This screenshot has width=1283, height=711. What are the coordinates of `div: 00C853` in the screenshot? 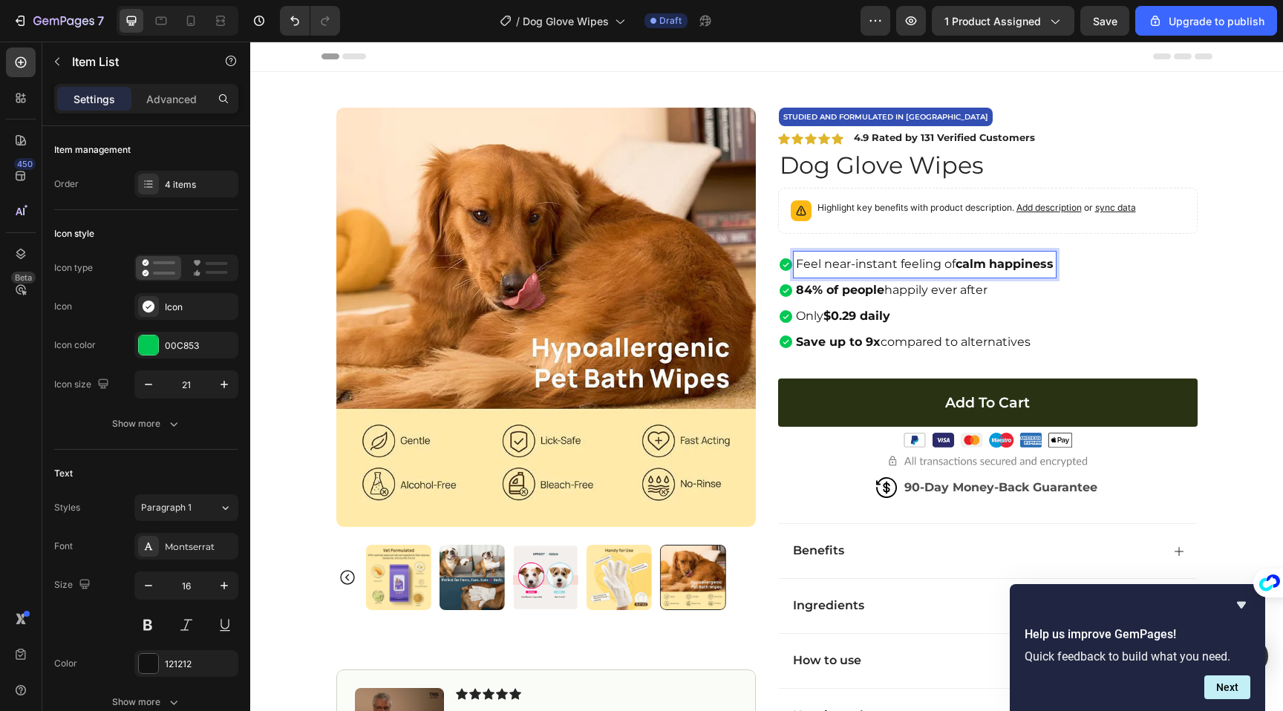 It's located at (200, 346).